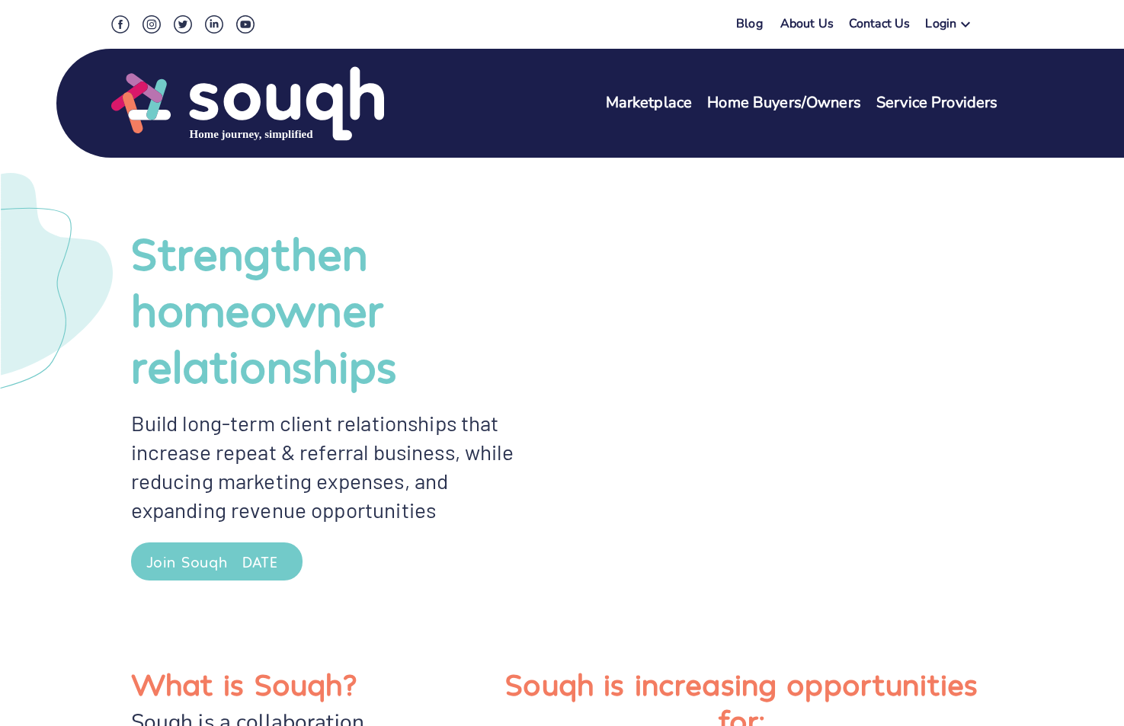 This screenshot has height=726, width=1124. I want to click on a: Home Buyers/Owners, so click(784, 103).